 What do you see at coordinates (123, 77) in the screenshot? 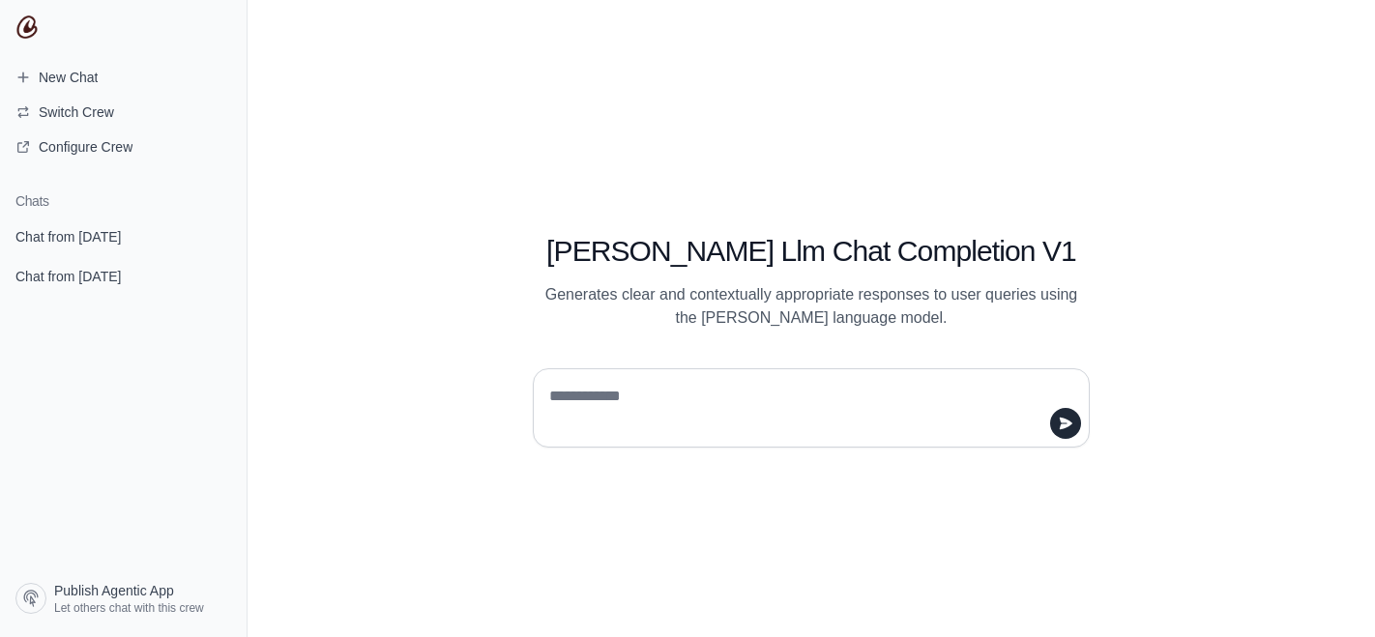
I see `a: New Chat` at bounding box center [123, 77].